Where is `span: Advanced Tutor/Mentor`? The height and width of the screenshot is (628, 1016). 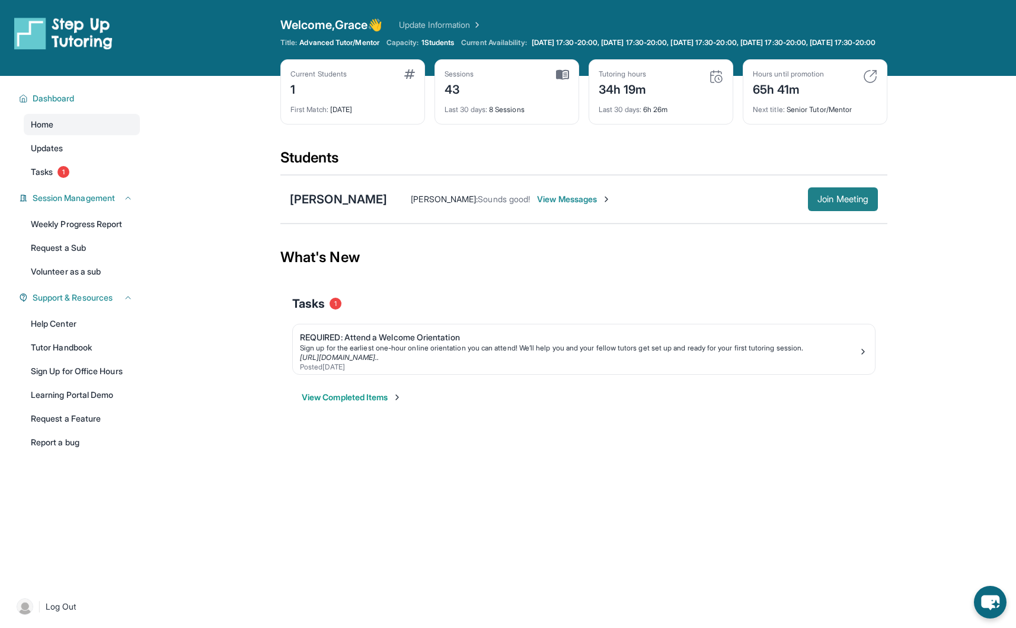
span: Advanced Tutor/Mentor is located at coordinates (339, 43).